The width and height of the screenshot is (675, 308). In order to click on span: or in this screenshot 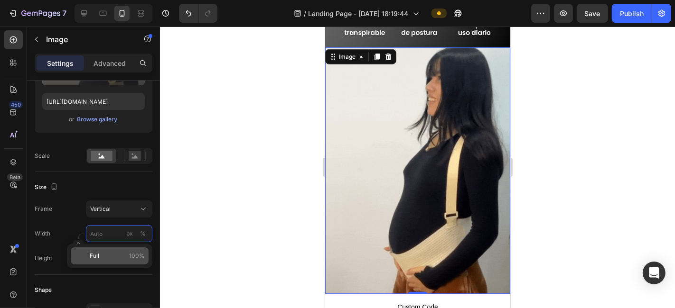, I will do `click(72, 120)`.